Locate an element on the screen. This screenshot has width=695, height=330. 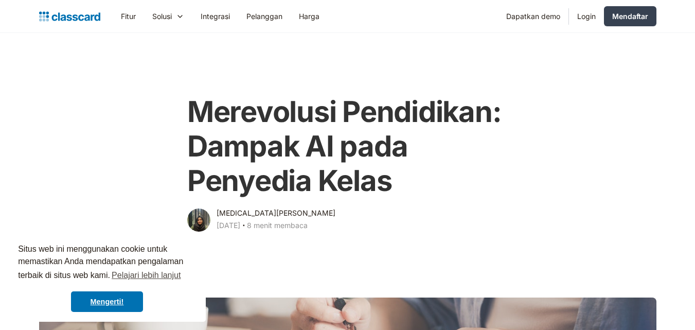
font: Situs web ini menggunakan cookie untuk memastikan Anda mendapatkan pengalaman terbaik di situs we... is located at coordinates (100, 262).